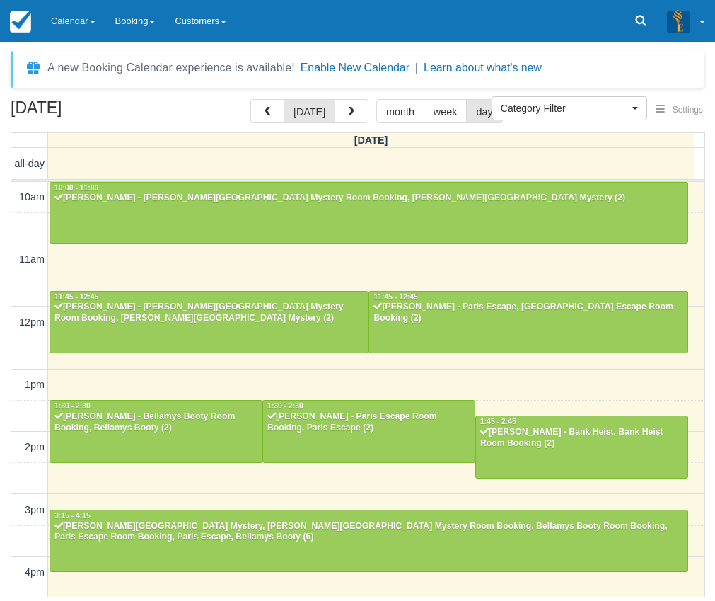 The width and height of the screenshot is (715, 601). Describe the element at coordinates (35, 509) in the screenshot. I see `span: 3pm` at that location.